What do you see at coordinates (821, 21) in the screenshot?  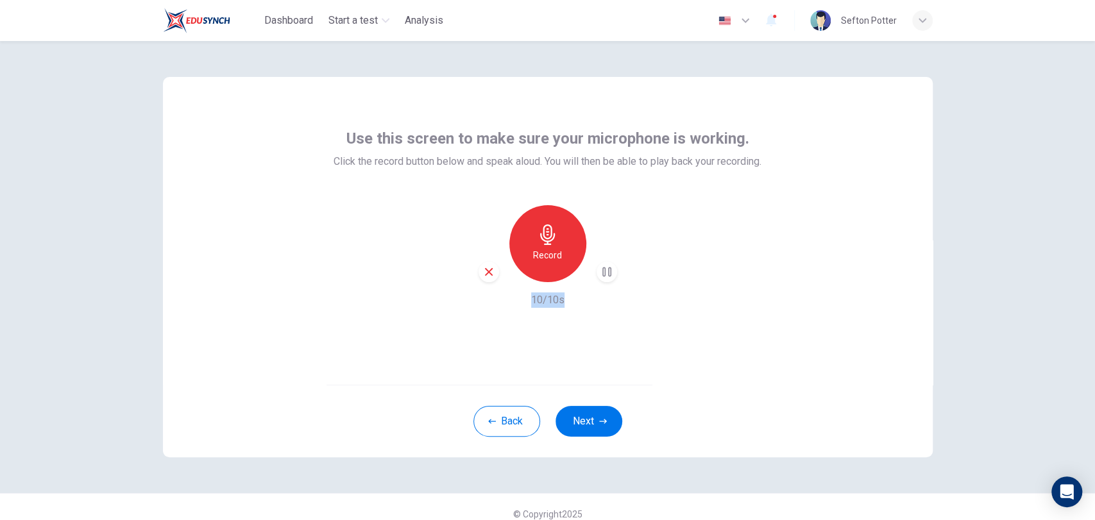 I see `img: Profile picture` at bounding box center [821, 21].